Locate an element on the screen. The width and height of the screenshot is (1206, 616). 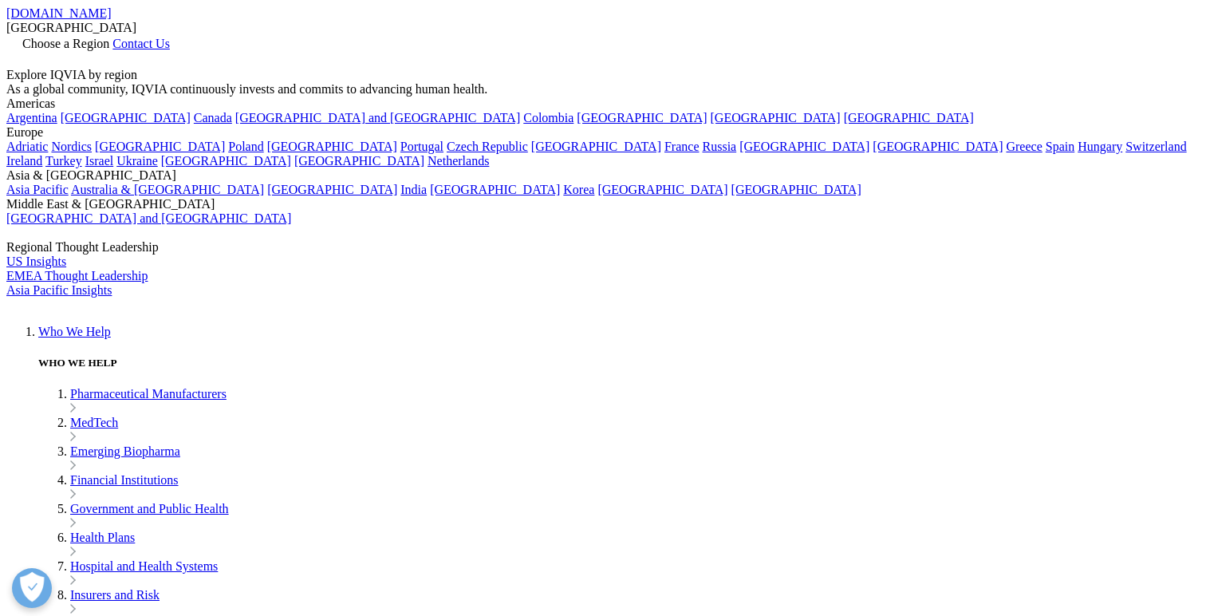
a: Pharmaceutical Manufacturers is located at coordinates (148, 393).